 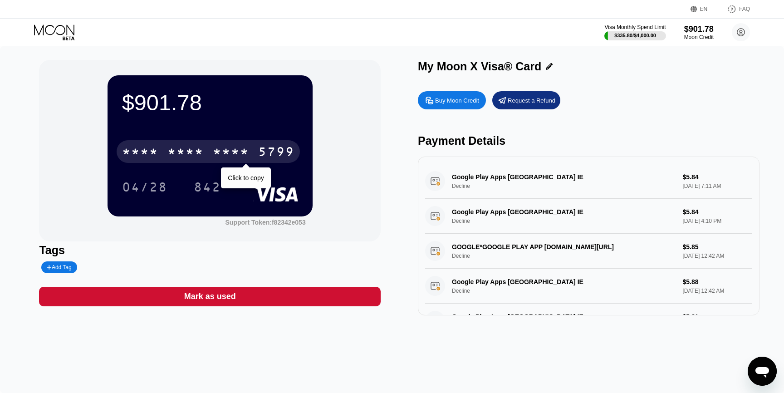 I want to click on div: Support Token: f82342e053, so click(x=266, y=222).